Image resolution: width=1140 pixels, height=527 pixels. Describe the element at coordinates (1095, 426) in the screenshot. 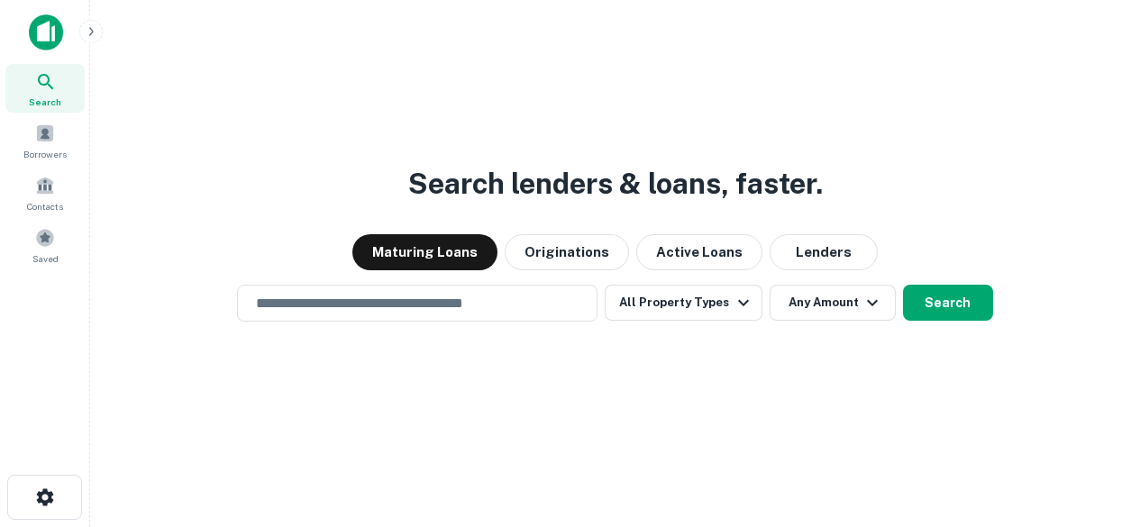

I see `div: Chat Widget` at that location.